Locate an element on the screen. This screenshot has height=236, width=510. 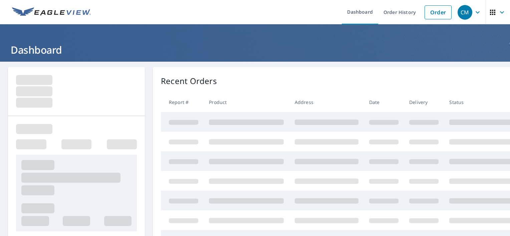
h1: Dashboard is located at coordinates (255, 50).